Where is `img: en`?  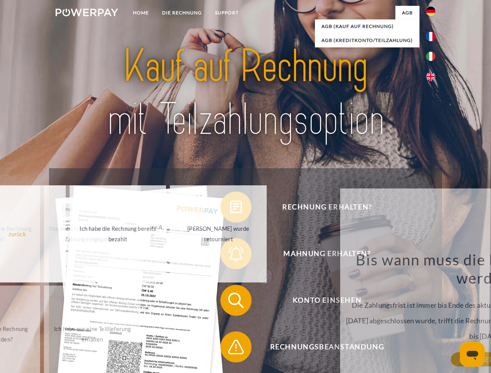 img: en is located at coordinates (431, 77).